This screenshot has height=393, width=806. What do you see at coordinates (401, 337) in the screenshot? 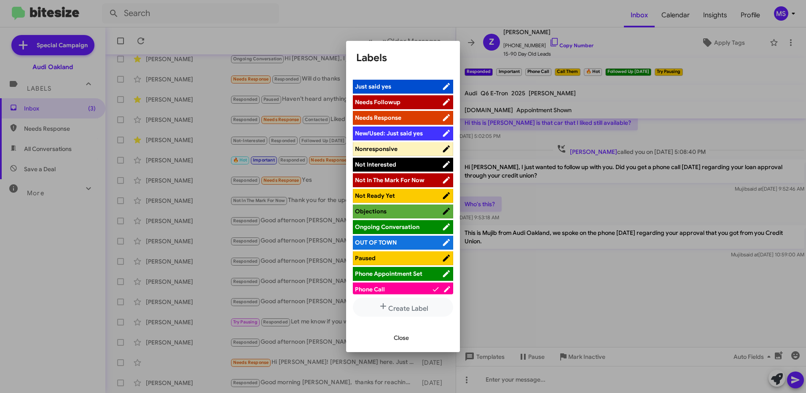
I see `span: Close` at bounding box center [401, 337].